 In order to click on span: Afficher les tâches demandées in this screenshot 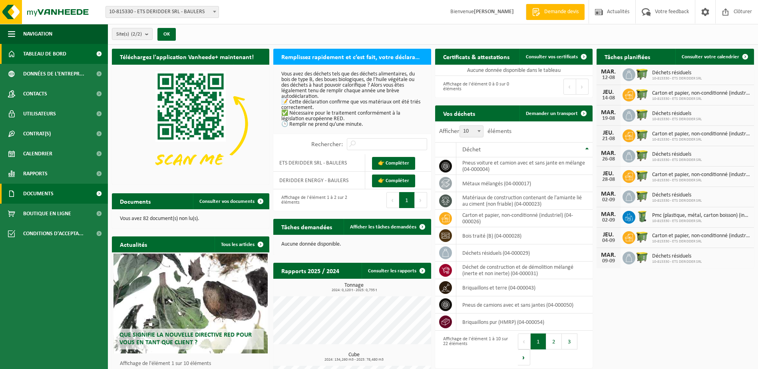, I will do `click(383, 227)`.